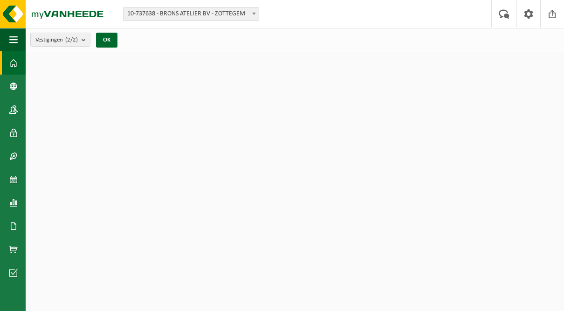 Image resolution: width=564 pixels, height=311 pixels. What do you see at coordinates (71, 40) in the screenshot?
I see `count: (2/2)` at bounding box center [71, 40].